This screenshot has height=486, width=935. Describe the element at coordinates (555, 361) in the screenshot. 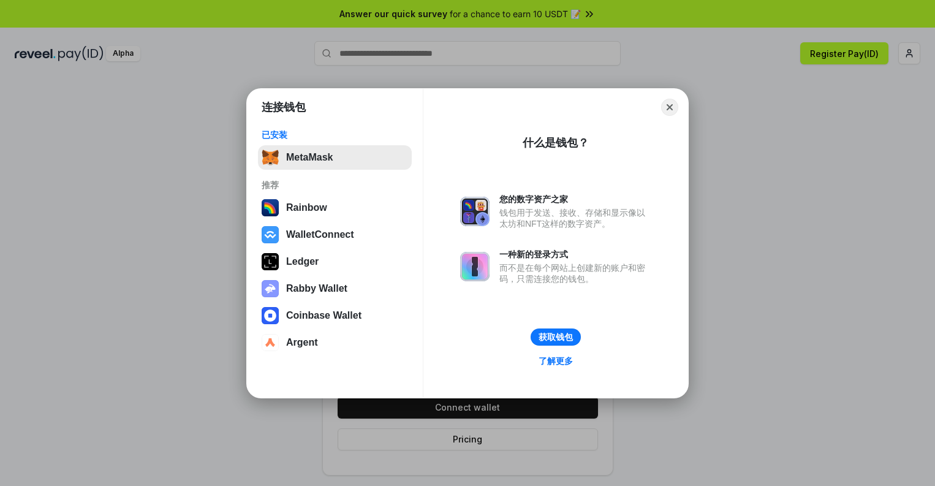

I see `div: 了解更多` at that location.